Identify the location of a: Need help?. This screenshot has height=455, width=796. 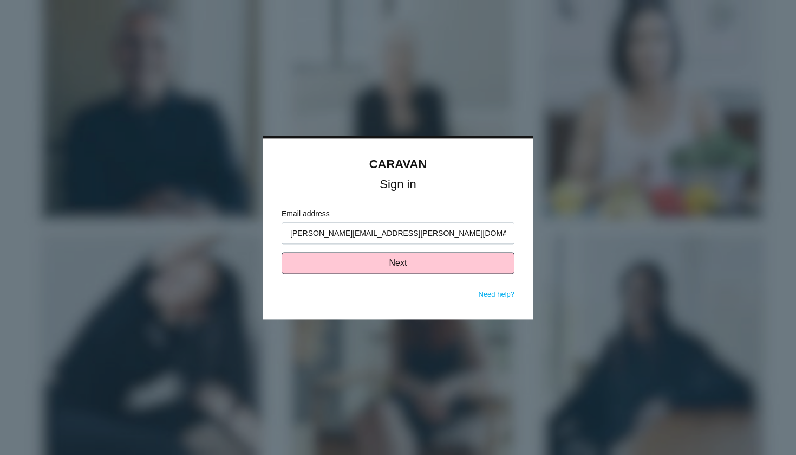
(497, 294).